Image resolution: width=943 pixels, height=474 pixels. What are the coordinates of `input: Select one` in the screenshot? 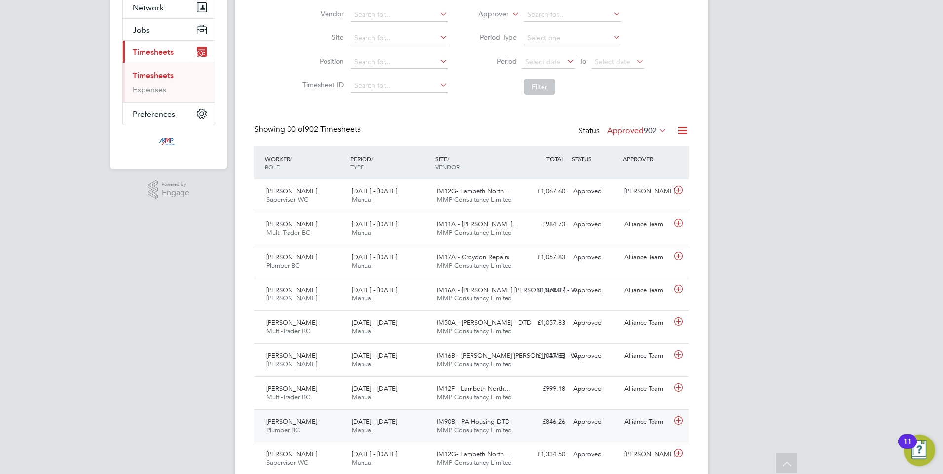 It's located at (572, 38).